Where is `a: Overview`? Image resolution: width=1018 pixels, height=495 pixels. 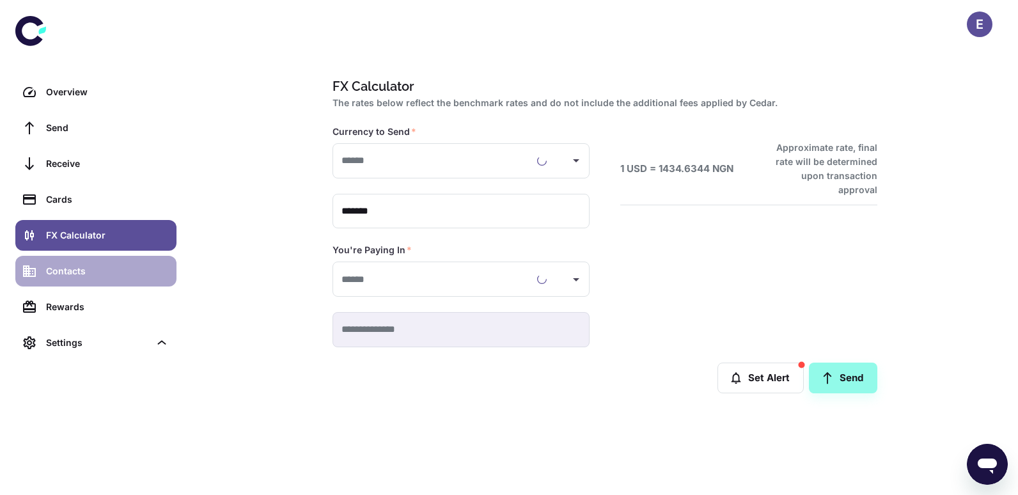
a: Overview is located at coordinates (96, 92).